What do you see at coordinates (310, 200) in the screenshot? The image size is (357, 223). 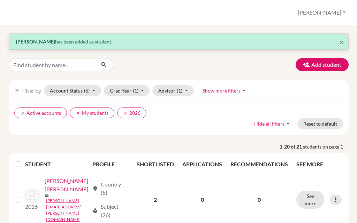 I see `button: See more` at bounding box center [310, 200].